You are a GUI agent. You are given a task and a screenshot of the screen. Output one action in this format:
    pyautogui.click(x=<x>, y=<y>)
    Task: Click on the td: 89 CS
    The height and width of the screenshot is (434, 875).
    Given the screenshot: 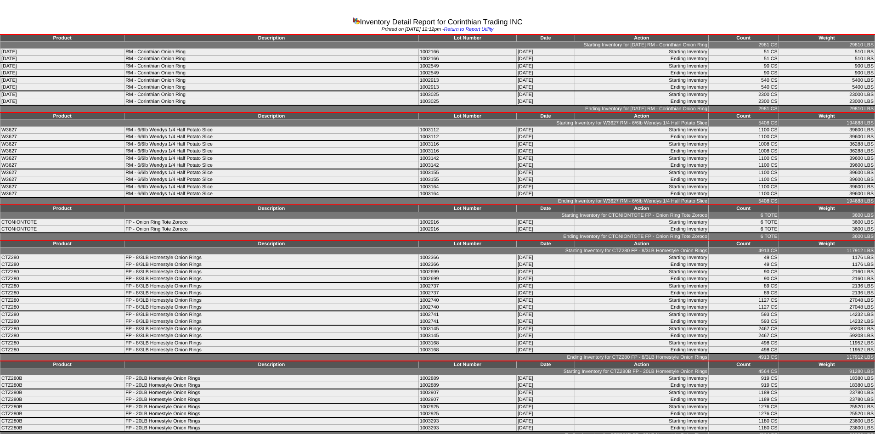 What is the action you would take?
    pyautogui.click(x=743, y=286)
    